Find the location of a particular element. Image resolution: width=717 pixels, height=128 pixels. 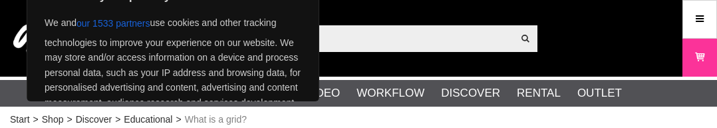

input: Search products ... is located at coordinates (375, 38).